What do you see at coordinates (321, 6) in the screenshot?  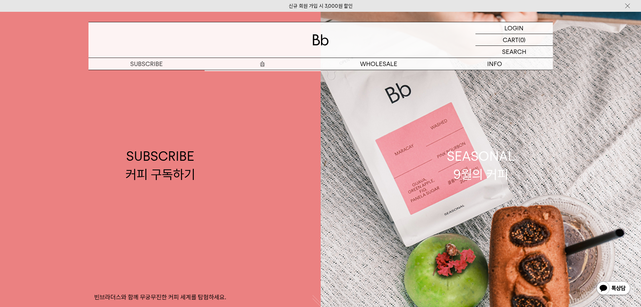 I see `a: 신규 회원 가입 시 3,000원 할인` at bounding box center [321, 6].